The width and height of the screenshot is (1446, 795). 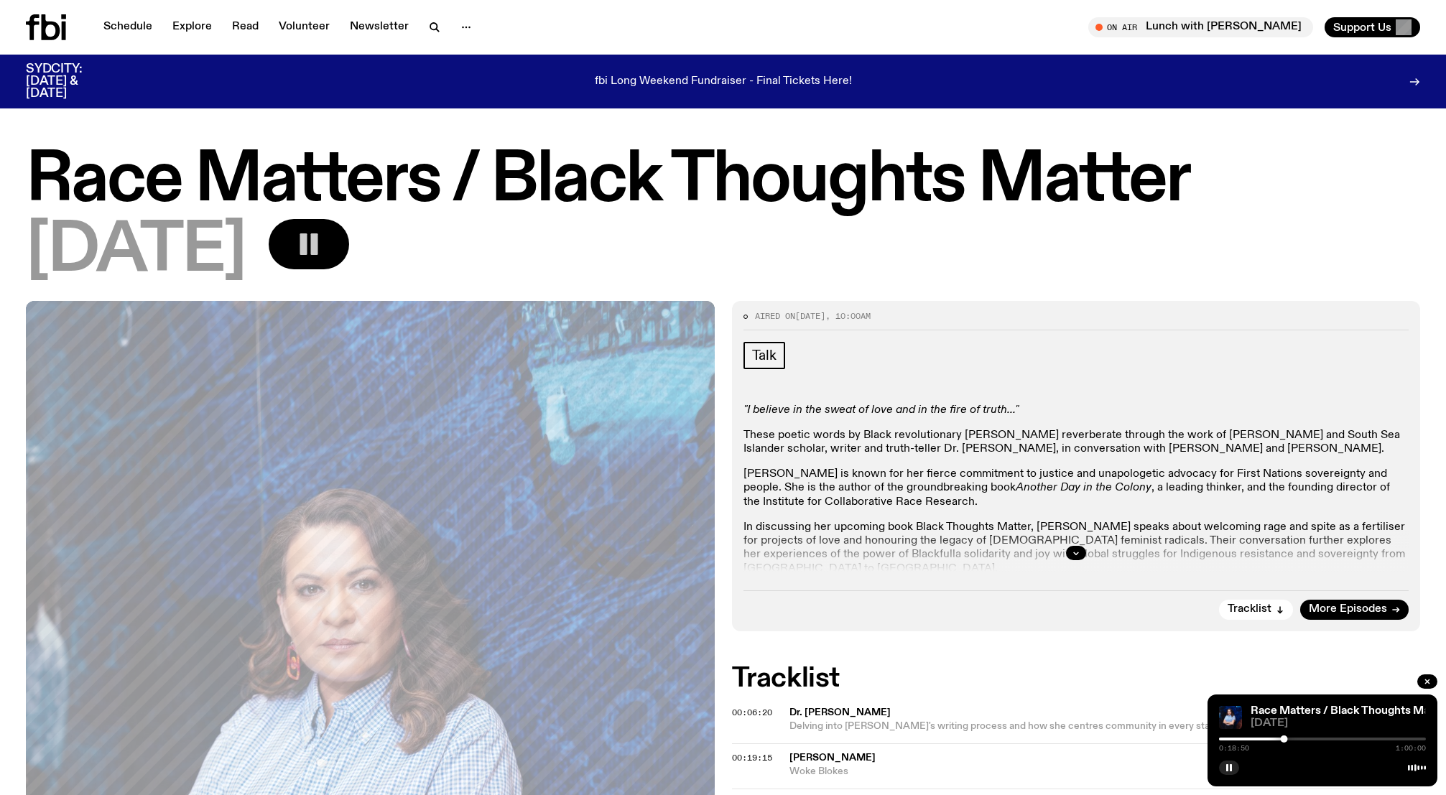 I want to click on button: 00:19:15, so click(x=752, y=758).